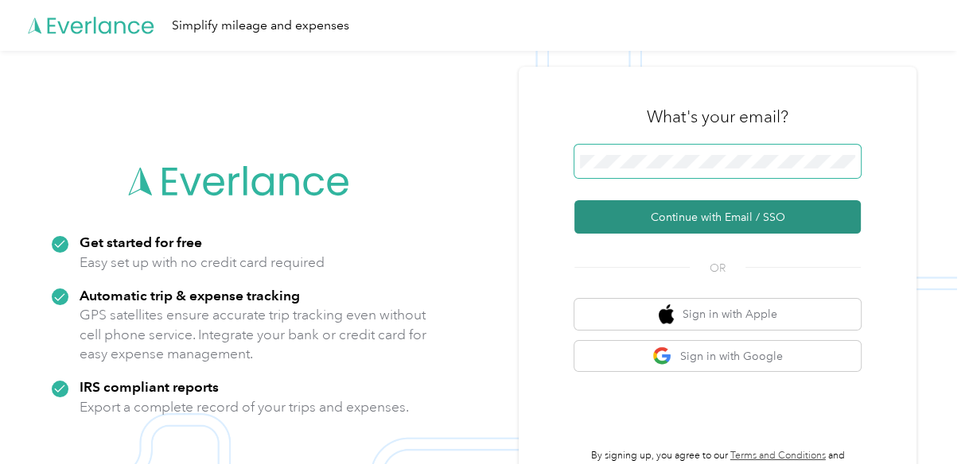 The height and width of the screenshot is (464, 965). Describe the element at coordinates (244, 407) in the screenshot. I see `p: Export a complete record of your trips and expenses.` at that location.